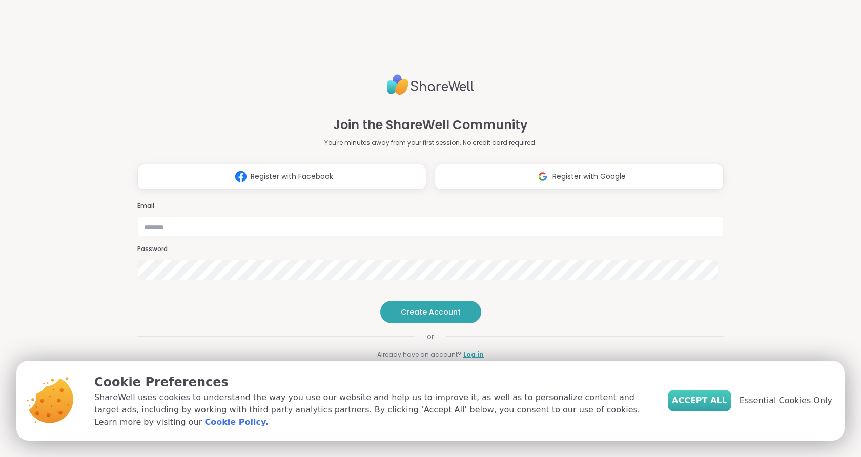  Describe the element at coordinates (589, 176) in the screenshot. I see `span: Register with Google` at that location.